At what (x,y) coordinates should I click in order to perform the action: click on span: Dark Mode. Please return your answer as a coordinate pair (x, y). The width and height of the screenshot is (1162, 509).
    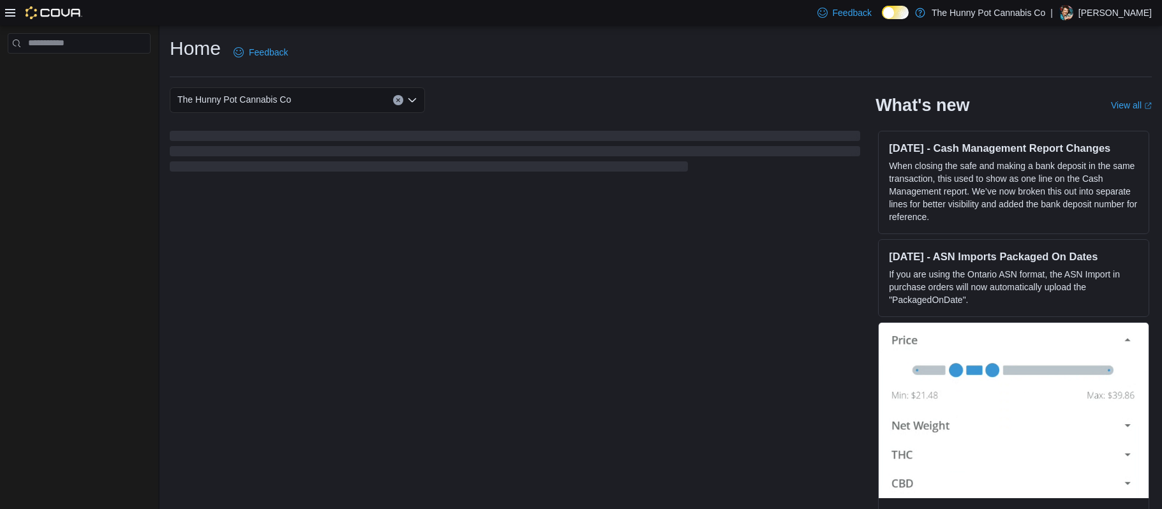
    Looking at the image, I should click on (882, 19).